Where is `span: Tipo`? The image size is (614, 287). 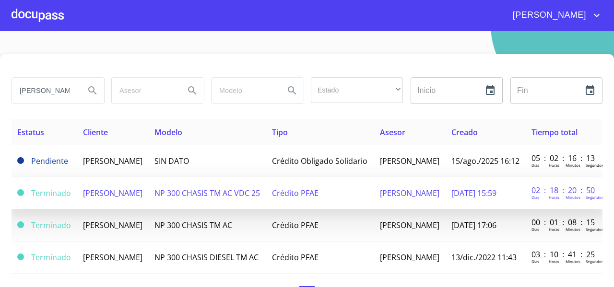
span: Tipo is located at coordinates (280, 132).